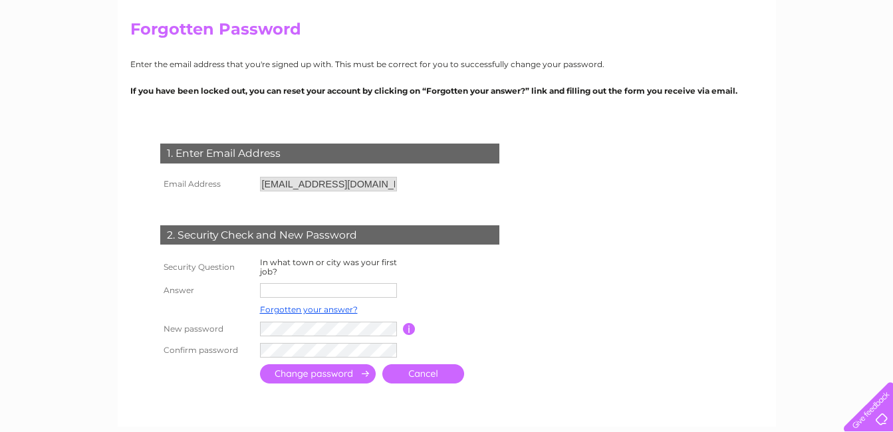  What do you see at coordinates (207, 267) in the screenshot?
I see `th: Security Question` at bounding box center [207, 267].